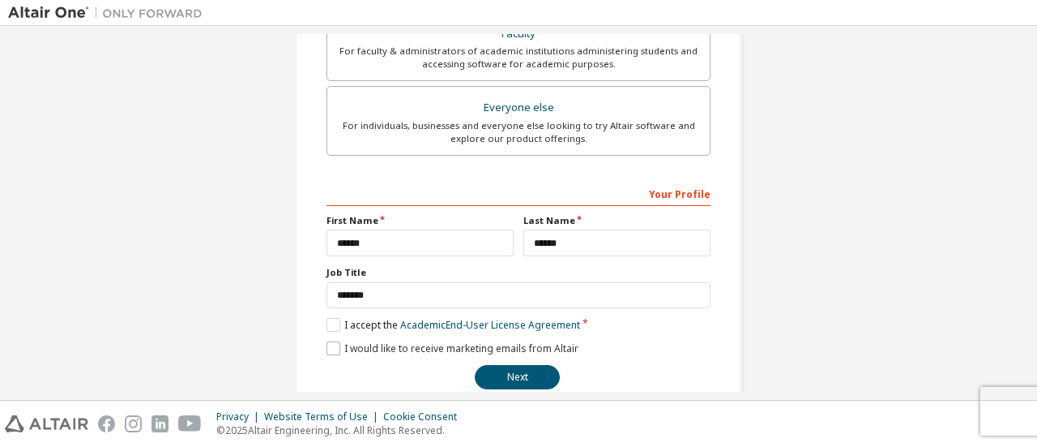 The height and width of the screenshot is (447, 1037). Describe the element at coordinates (160, 423) in the screenshot. I see `img: linkedin.svg` at that location.